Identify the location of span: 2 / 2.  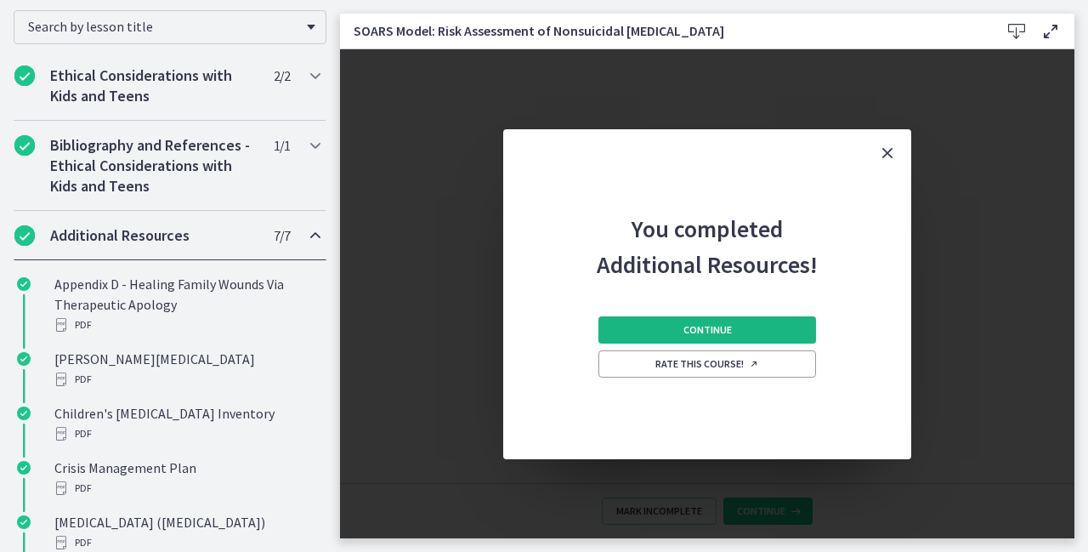
(281, 76).